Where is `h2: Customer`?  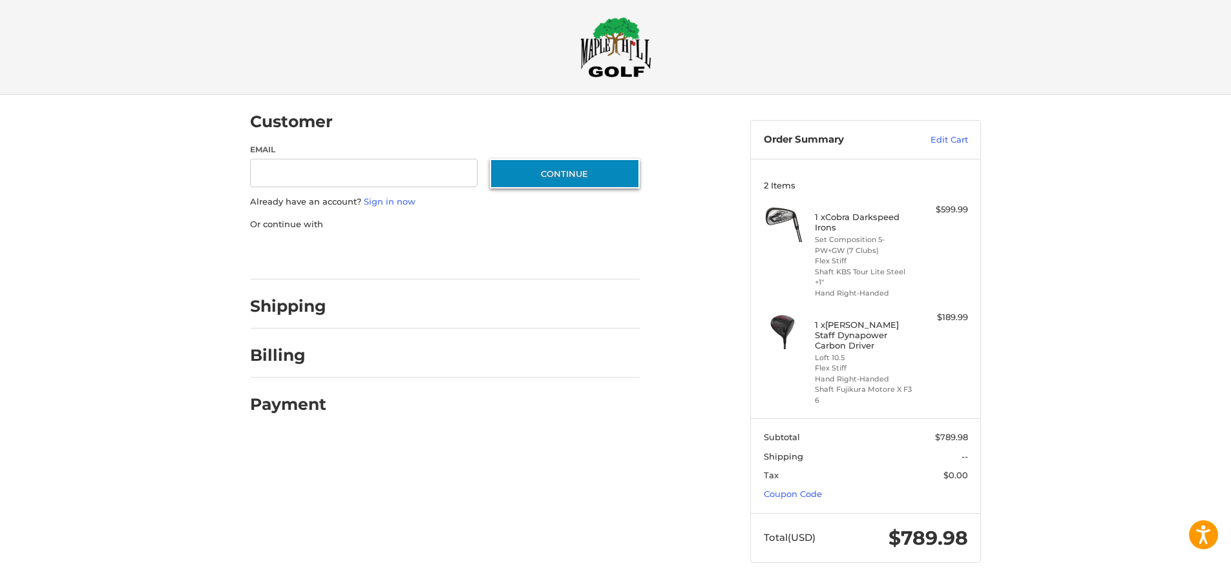 h2: Customer is located at coordinates (291, 121).